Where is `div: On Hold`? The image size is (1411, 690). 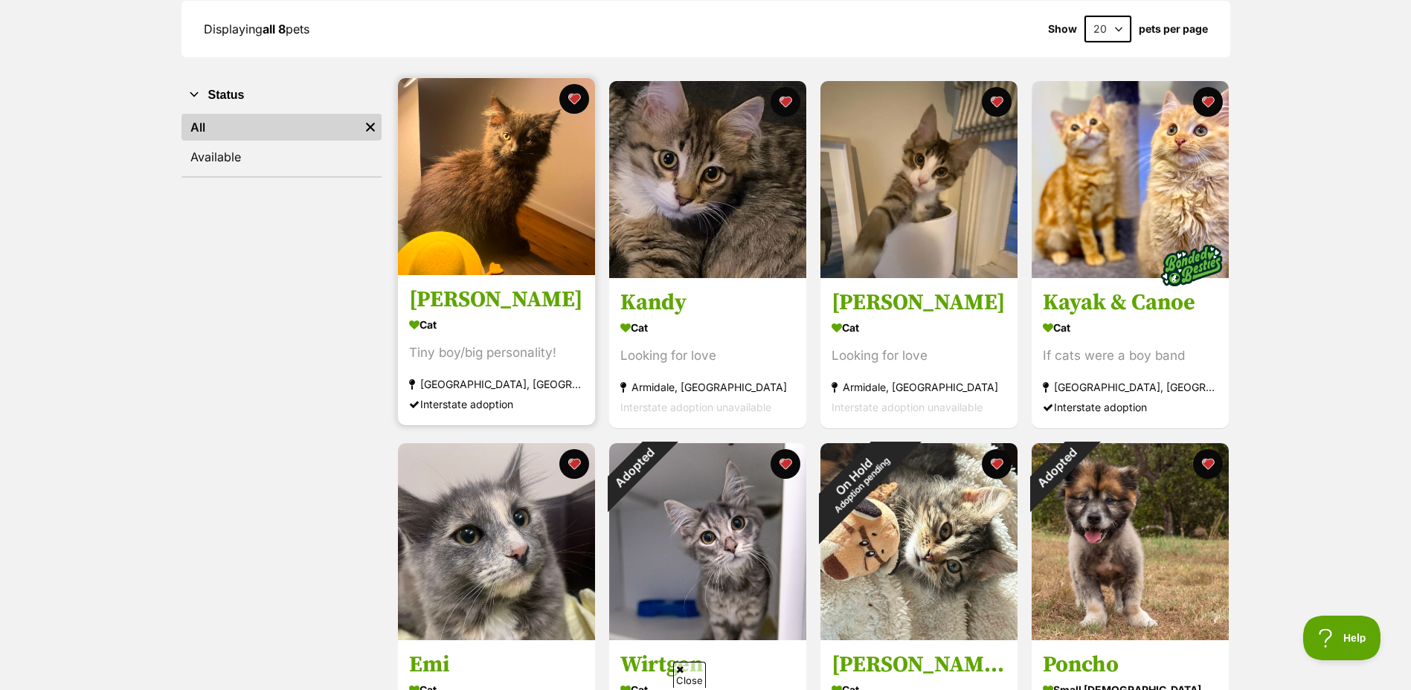
div: On Hold is located at coordinates (857, 480).